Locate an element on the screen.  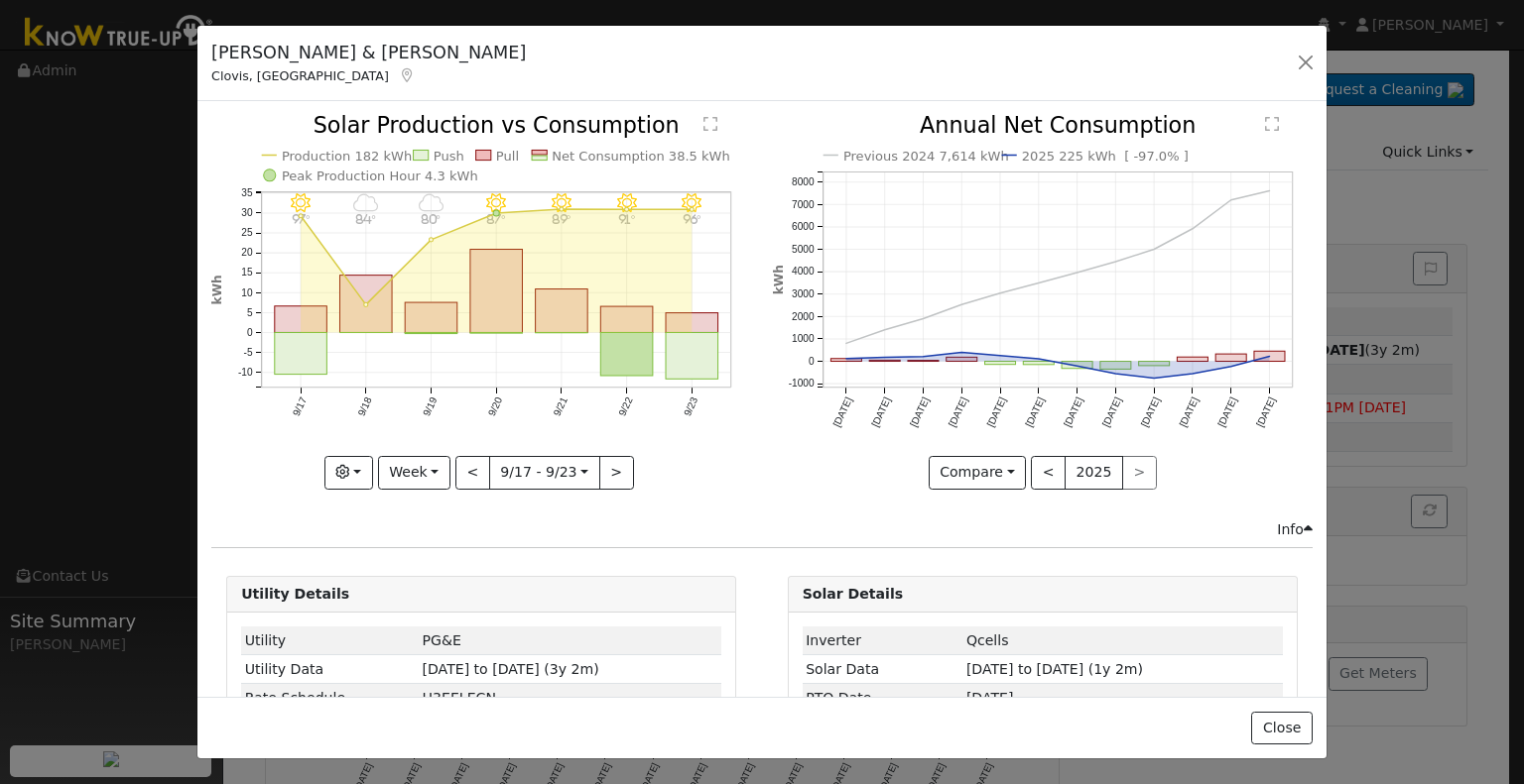
text: Annual Net Consumption is located at coordinates (1058, 126).